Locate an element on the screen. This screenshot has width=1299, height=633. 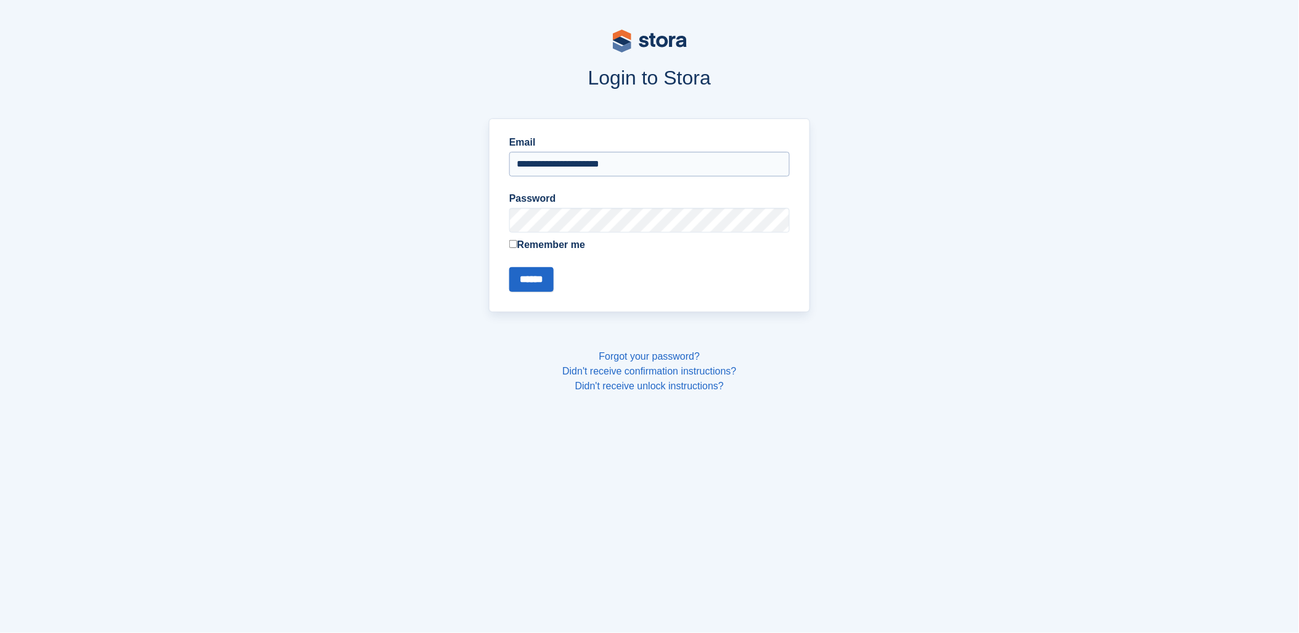
a: Forgot your password? is located at coordinates (650, 356).